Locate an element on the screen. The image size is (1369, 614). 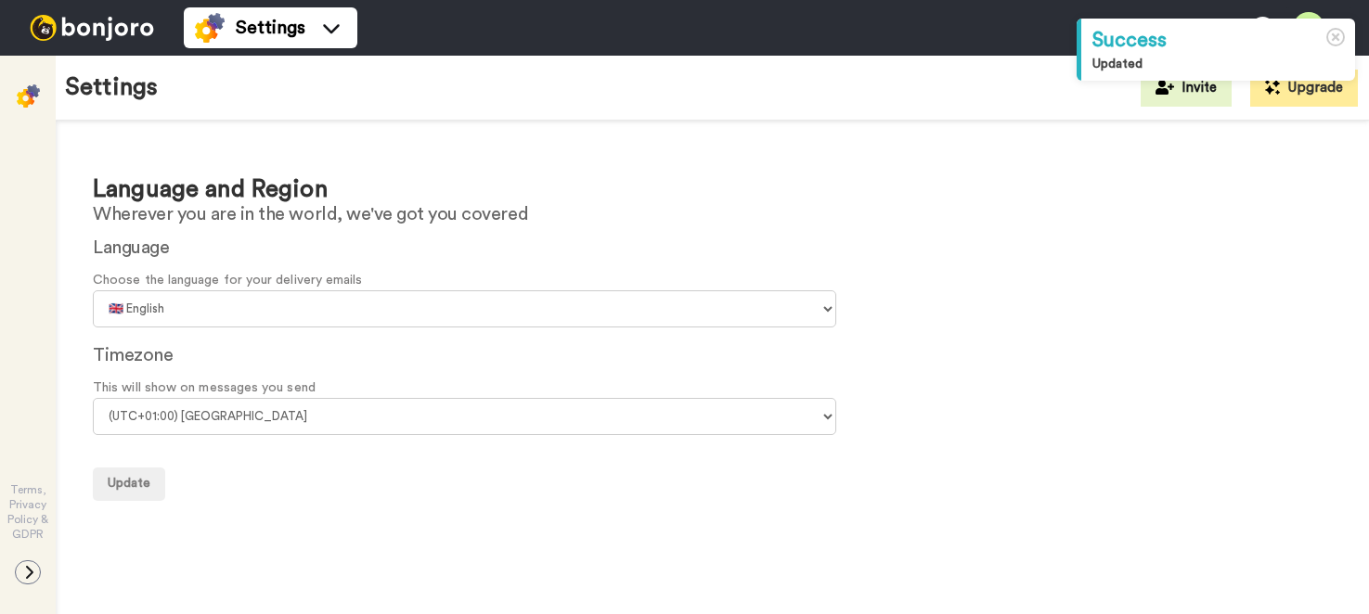
div: Updated is located at coordinates (1218, 64).